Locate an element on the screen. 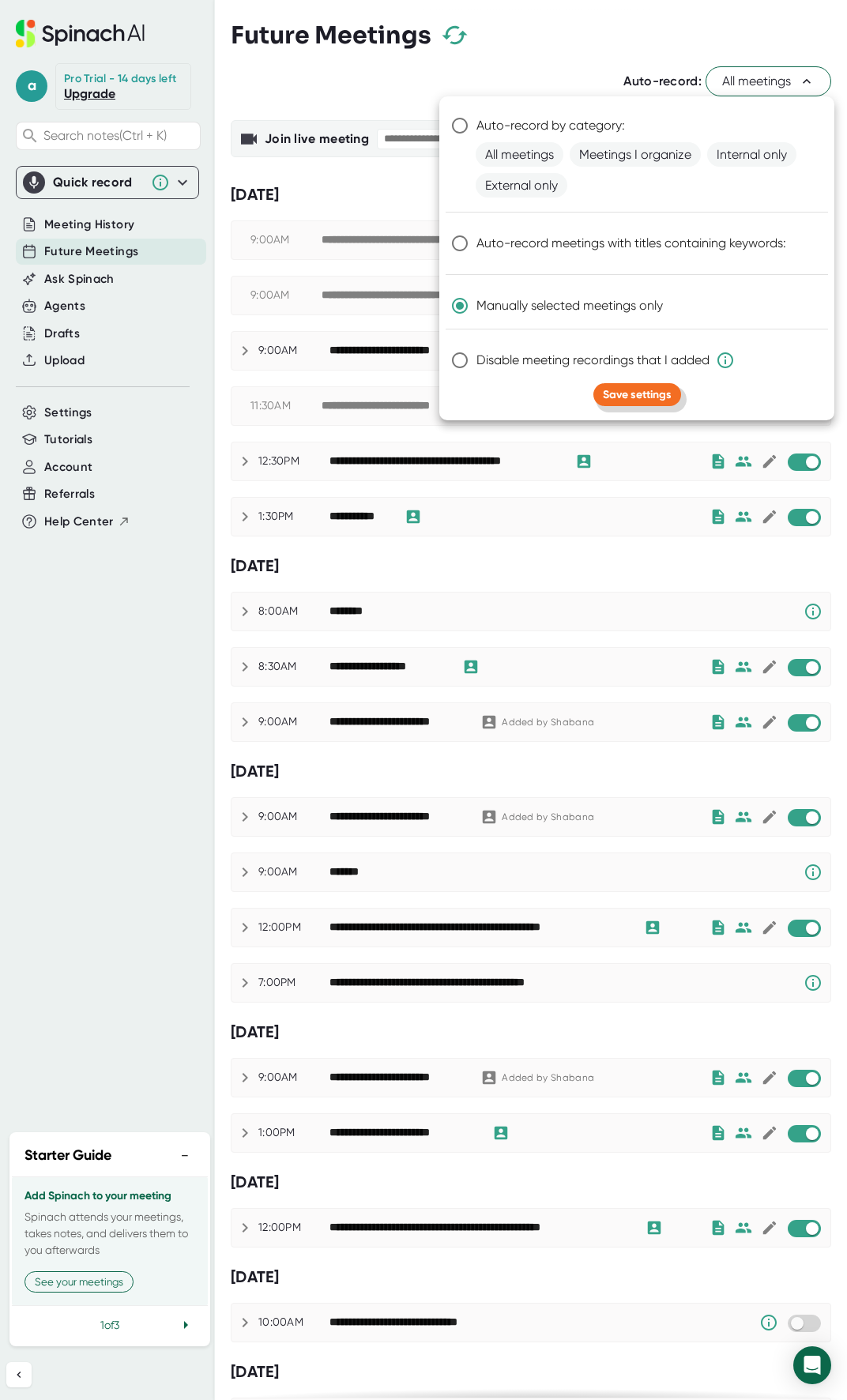  span: Internal only is located at coordinates (751, 154).